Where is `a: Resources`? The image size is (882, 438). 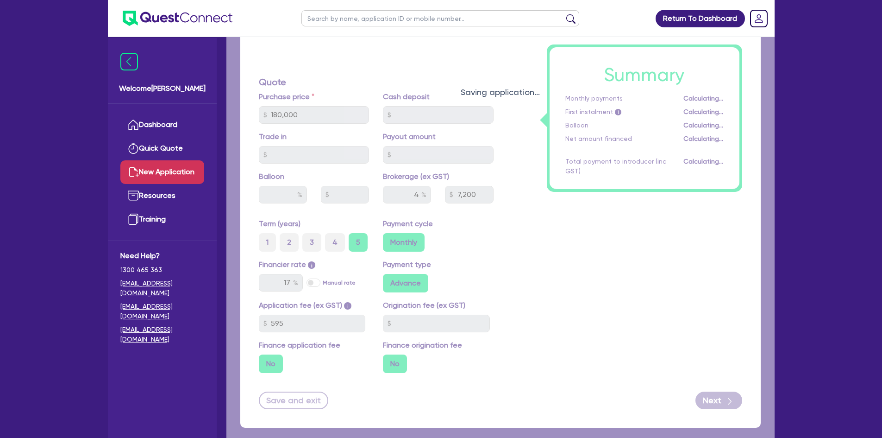 a: Resources is located at coordinates (162, 195).